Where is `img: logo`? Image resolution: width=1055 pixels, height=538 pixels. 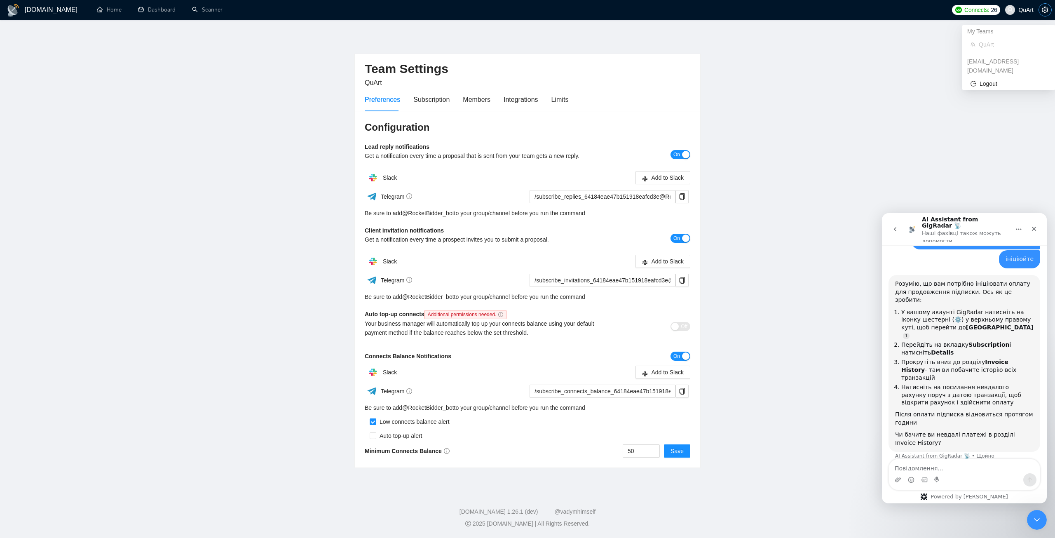 img: logo is located at coordinates (13, 10).